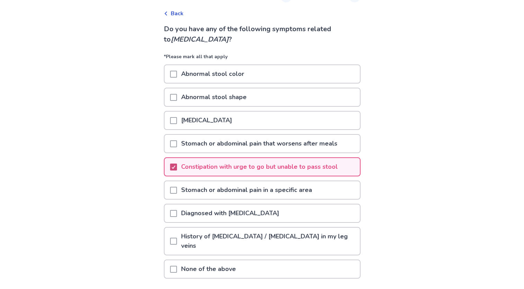  I want to click on p: Stomach or abdominal pain that worsens after meals, so click(259, 143).